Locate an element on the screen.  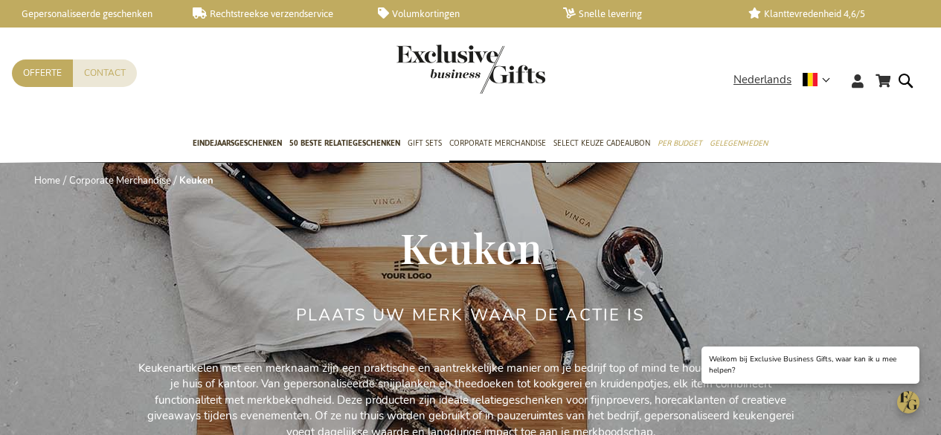
strong: Keuken is located at coordinates (196, 181).